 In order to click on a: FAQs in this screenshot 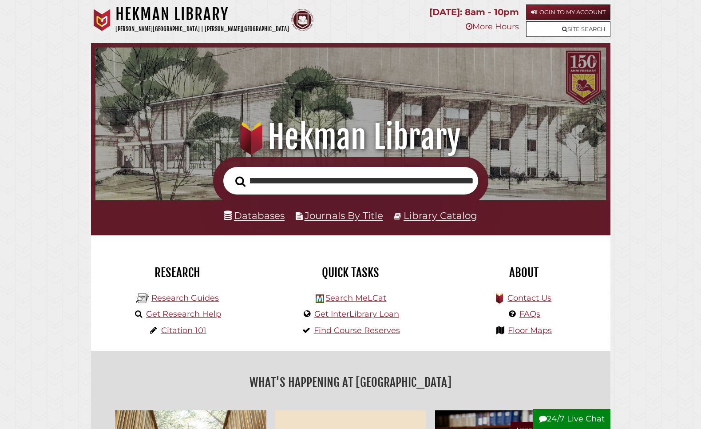, I will do `click(530, 314)`.